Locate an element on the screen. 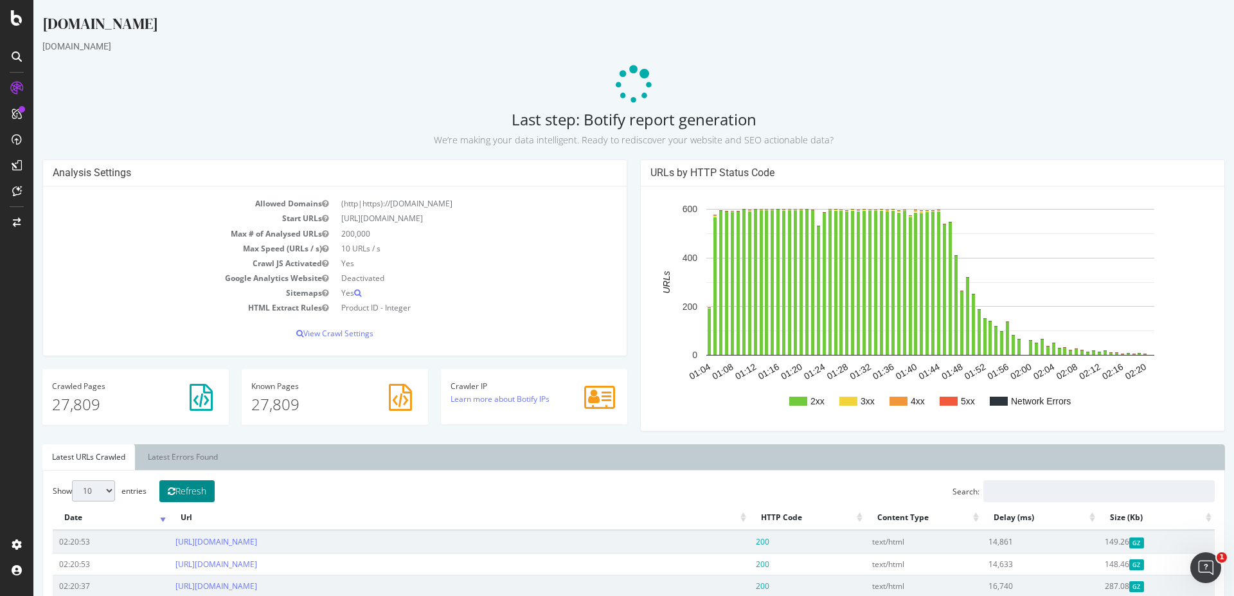 This screenshot has height=596, width=1234. td: Crawl JS Activated is located at coordinates (160, 263).